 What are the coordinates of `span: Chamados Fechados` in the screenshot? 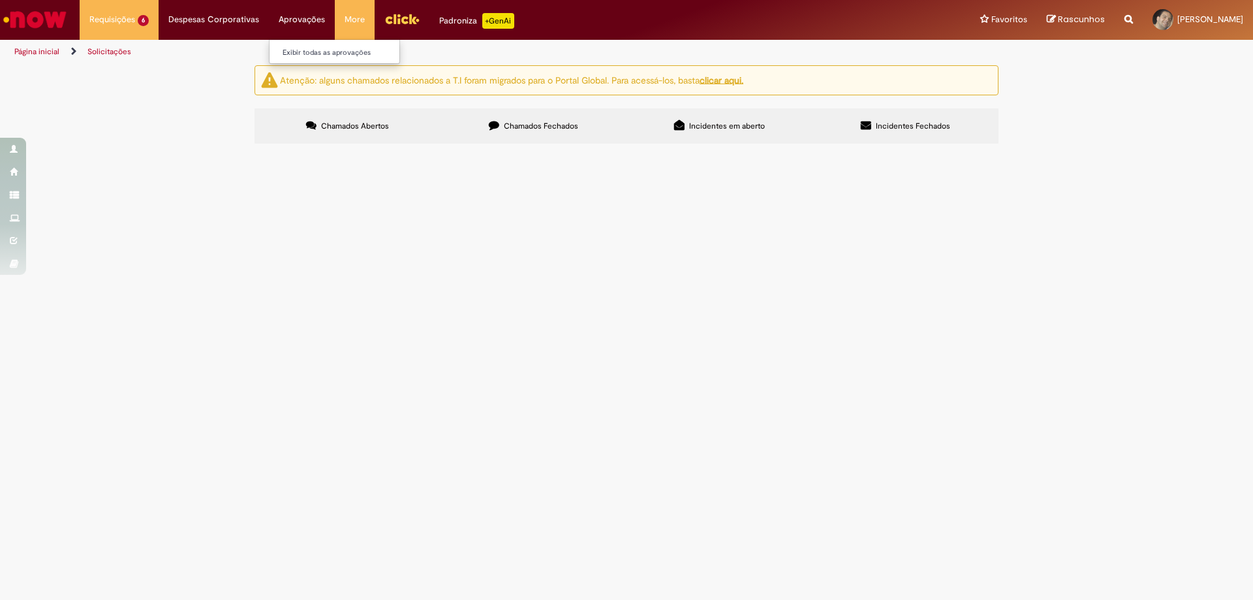 It's located at (541, 126).